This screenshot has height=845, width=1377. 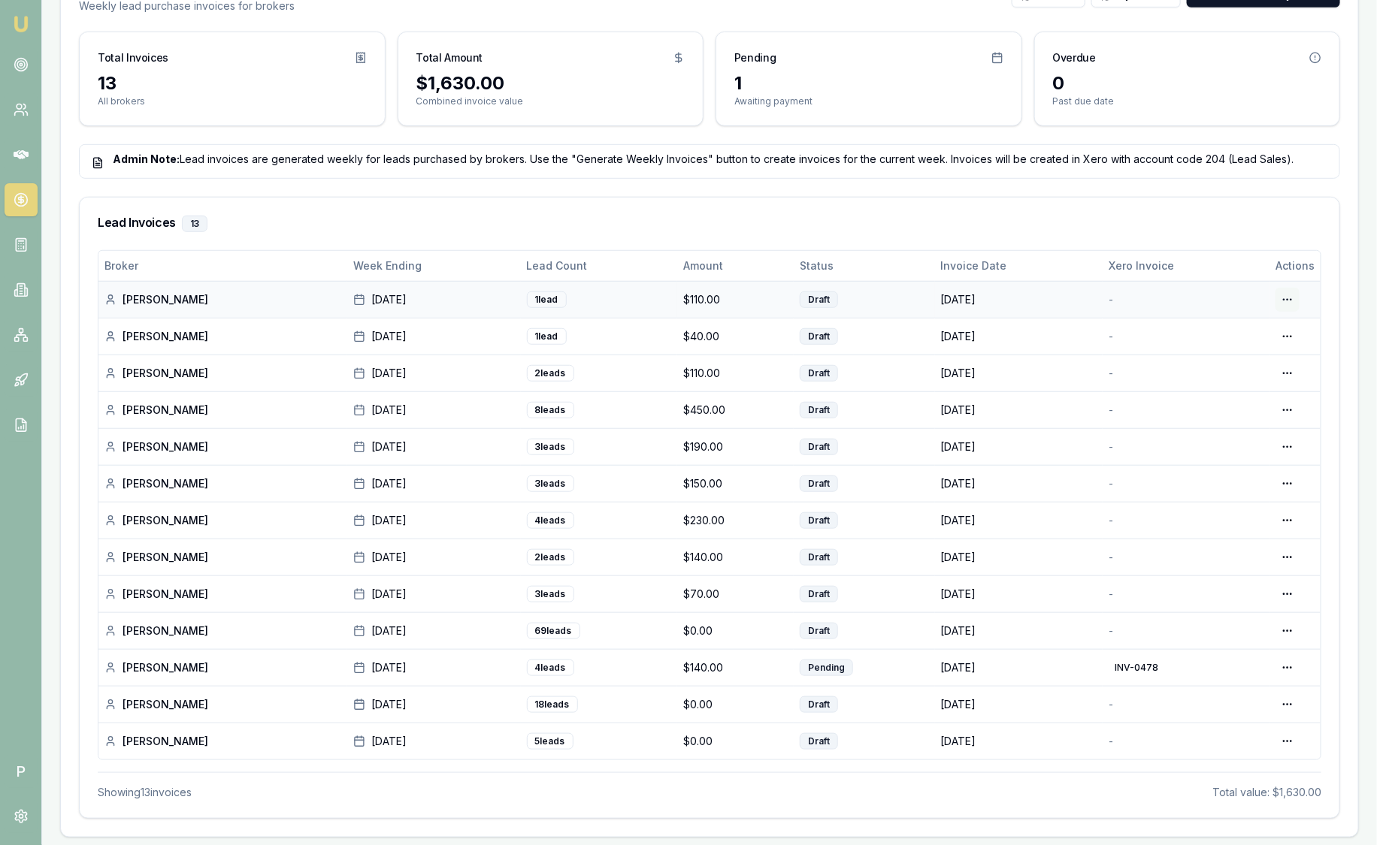 I want to click on th: Invoice Date, so click(x=1019, y=266).